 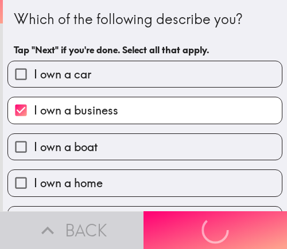 What do you see at coordinates (144, 19) in the screenshot?
I see `div: Which of the following describe you?` at bounding box center [144, 19].